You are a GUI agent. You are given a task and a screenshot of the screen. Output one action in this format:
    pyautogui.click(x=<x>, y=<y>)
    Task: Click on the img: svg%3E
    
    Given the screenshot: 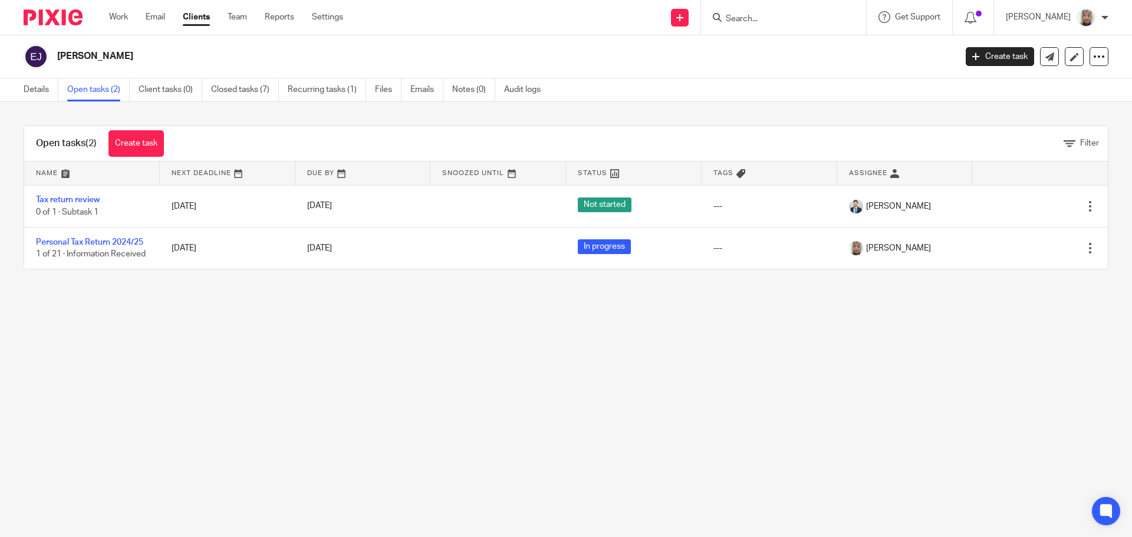 What is the action you would take?
    pyautogui.click(x=36, y=57)
    